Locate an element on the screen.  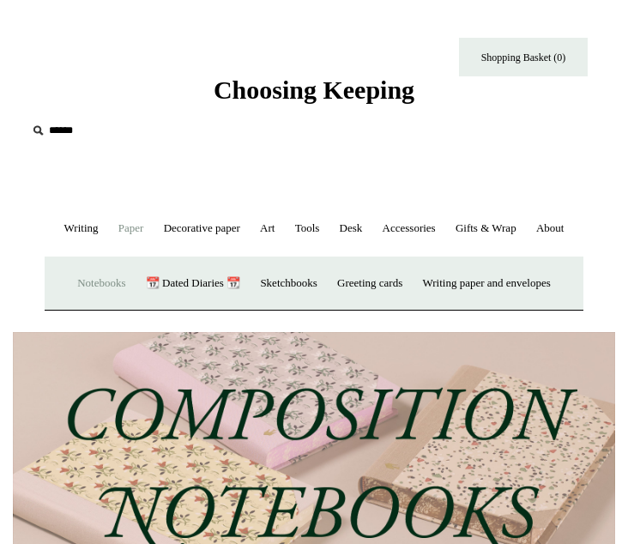
a: Sketchbooks is located at coordinates (288, 283).